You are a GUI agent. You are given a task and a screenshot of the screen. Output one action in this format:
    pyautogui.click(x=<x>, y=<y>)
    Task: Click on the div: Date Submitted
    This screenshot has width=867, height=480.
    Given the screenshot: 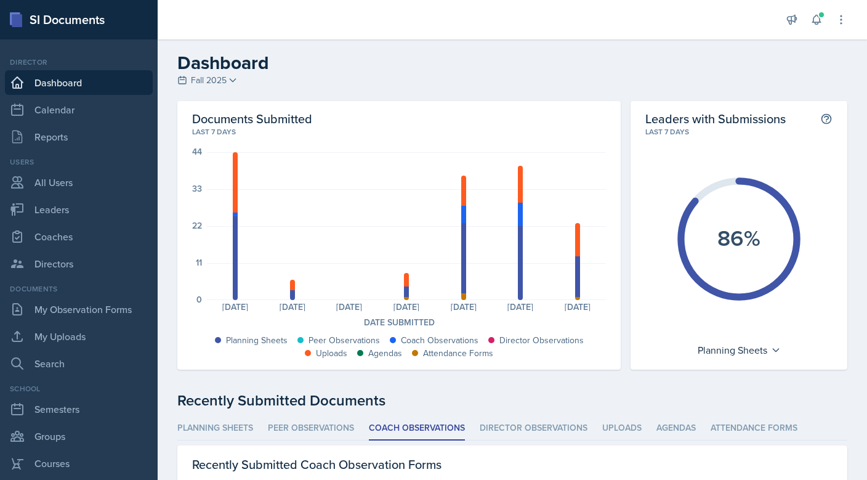 What is the action you would take?
    pyautogui.click(x=399, y=322)
    